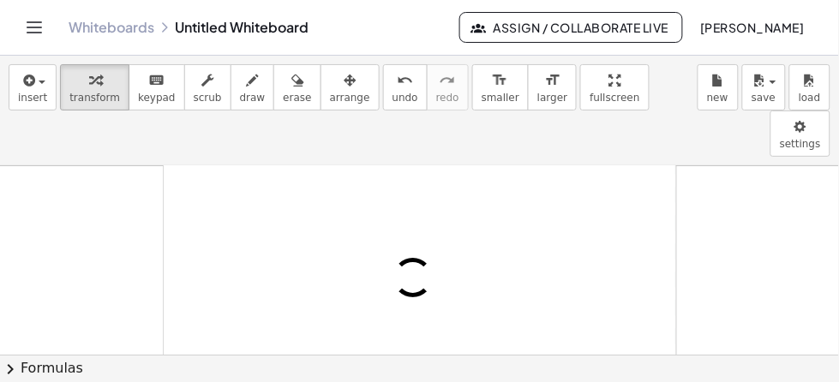 This screenshot has height=382, width=839. I want to click on button: scrub, so click(207, 87).